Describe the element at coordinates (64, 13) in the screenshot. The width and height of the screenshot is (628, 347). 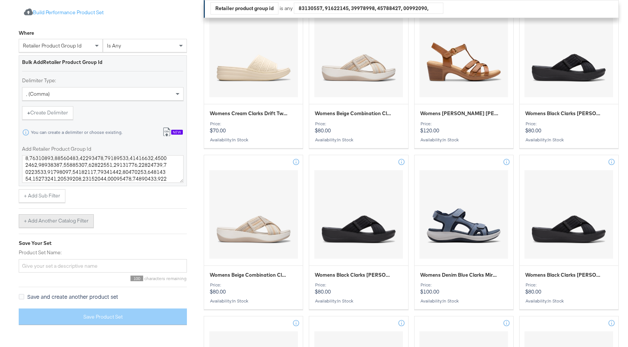
I see `button: Build Performance Product Set` at that location.